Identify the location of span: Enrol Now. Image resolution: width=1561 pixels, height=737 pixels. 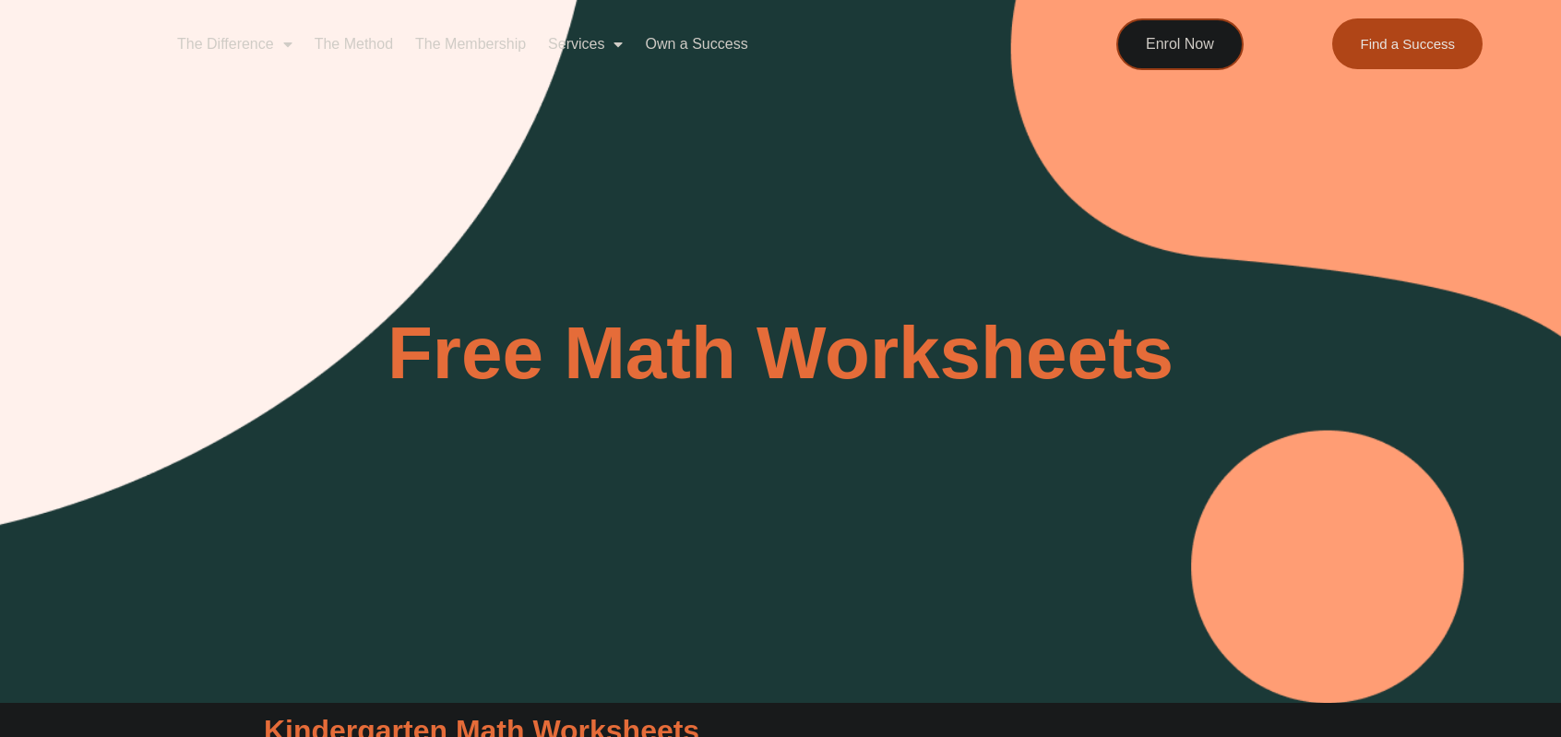
(1180, 44).